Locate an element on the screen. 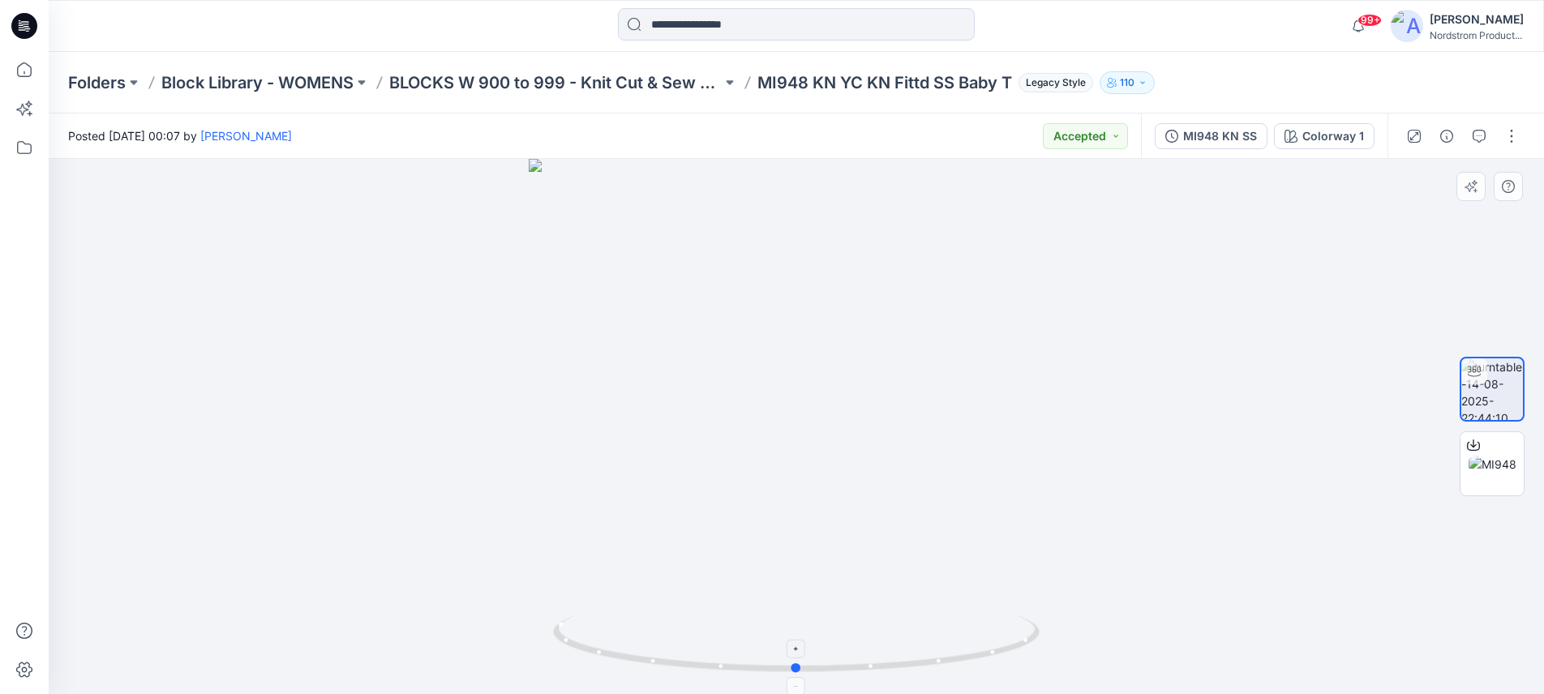  p: BLOCKS W 900 to 999 - Knit Cut & Sew Tops is located at coordinates (555, 83).